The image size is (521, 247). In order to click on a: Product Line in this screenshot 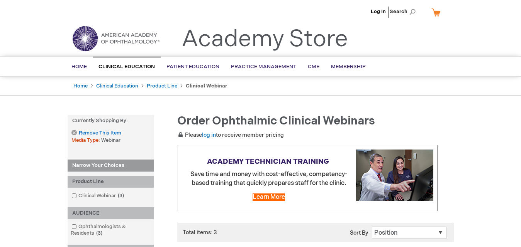, I will do `click(162, 86)`.